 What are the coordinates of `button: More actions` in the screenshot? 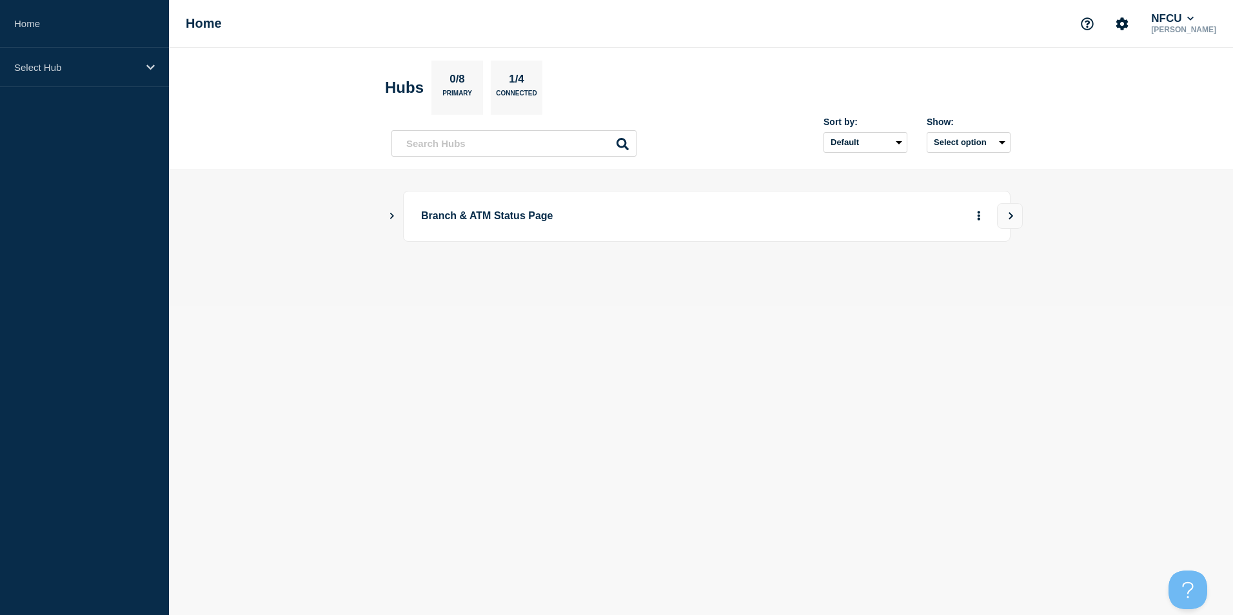 It's located at (979, 216).